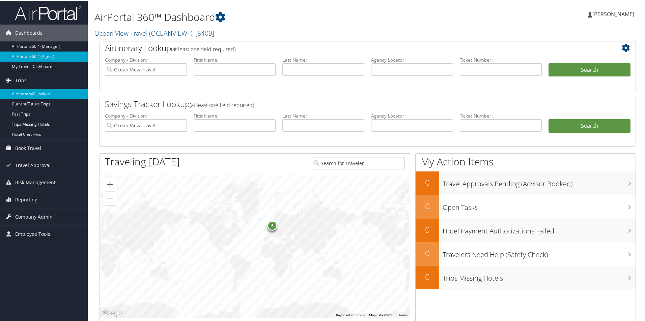 This screenshot has width=645, height=321. Describe the element at coordinates (526, 161) in the screenshot. I see `h1: My Action Items` at that location.